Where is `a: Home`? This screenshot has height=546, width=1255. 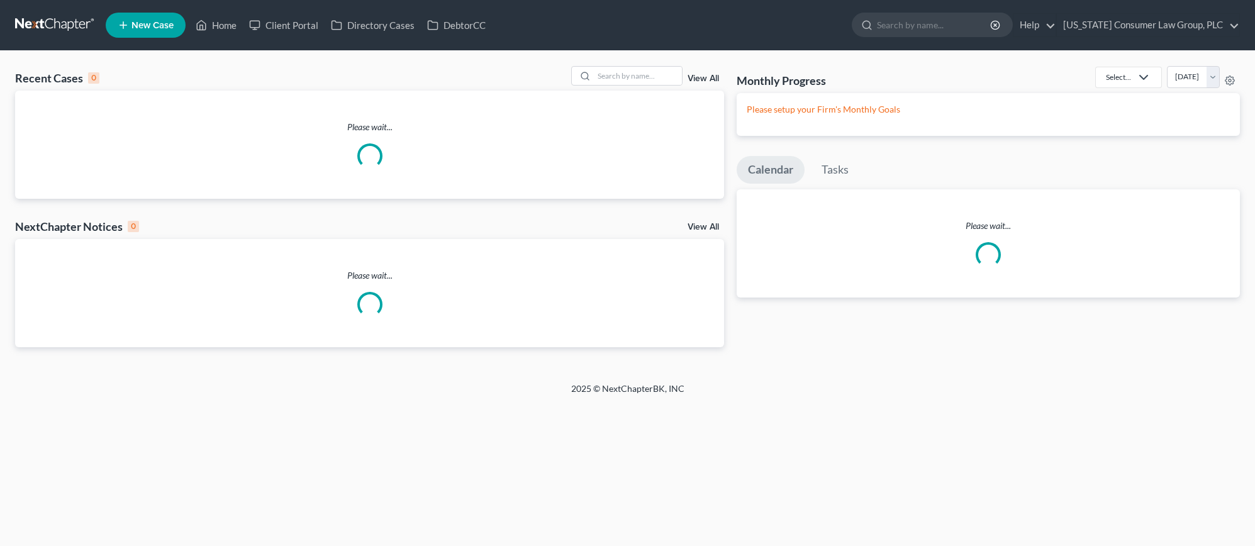
a: Home is located at coordinates (216, 25).